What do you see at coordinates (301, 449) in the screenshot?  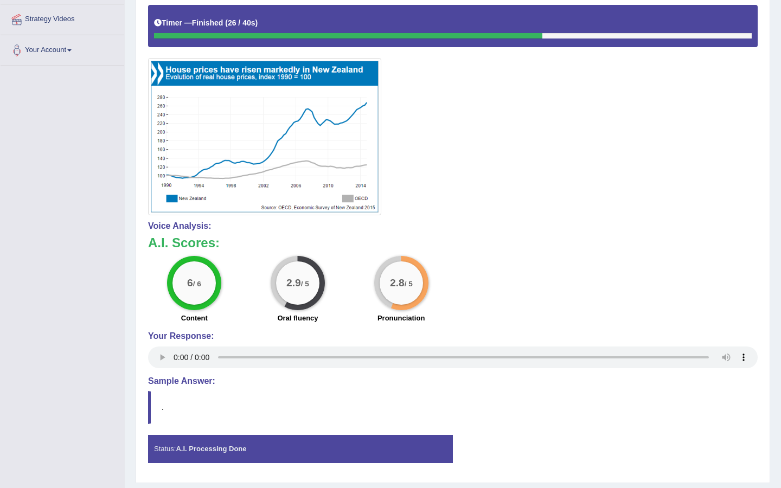 I see `div: Status:` at bounding box center [301, 449].